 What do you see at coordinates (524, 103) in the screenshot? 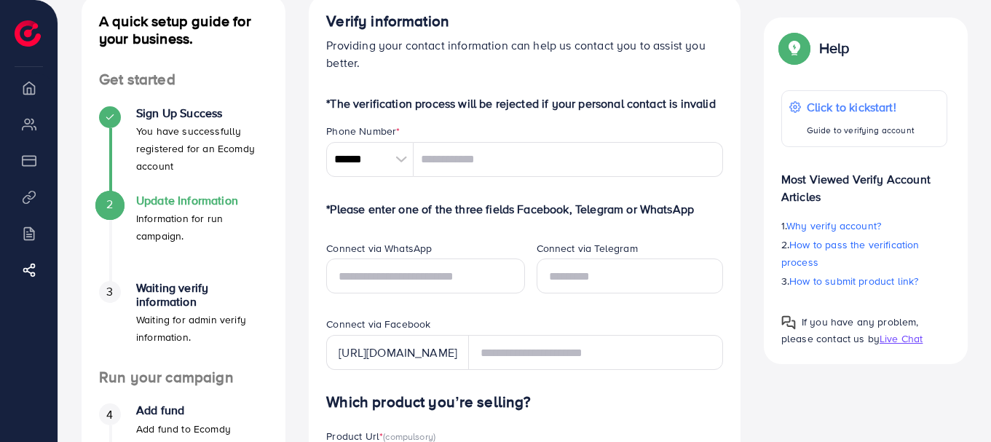
I see `p: *The verification process will be rejected if your personal contact is invalid` at bounding box center [524, 103].